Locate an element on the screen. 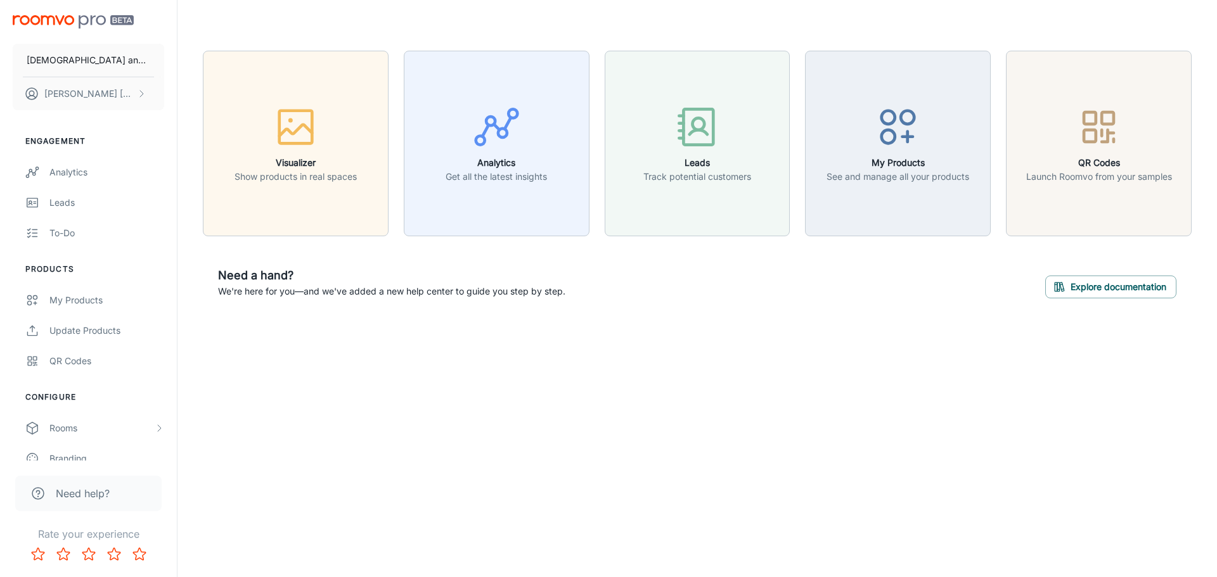  img: Roomvo PRO Beta is located at coordinates (73, 22).